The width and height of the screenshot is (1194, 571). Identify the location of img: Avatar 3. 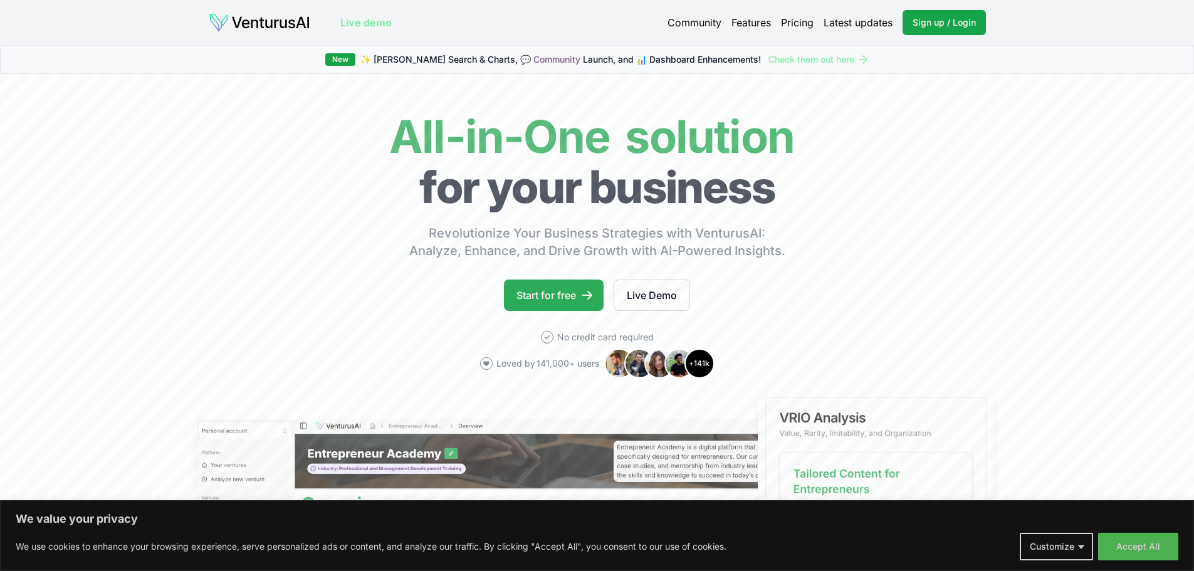
(659, 363).